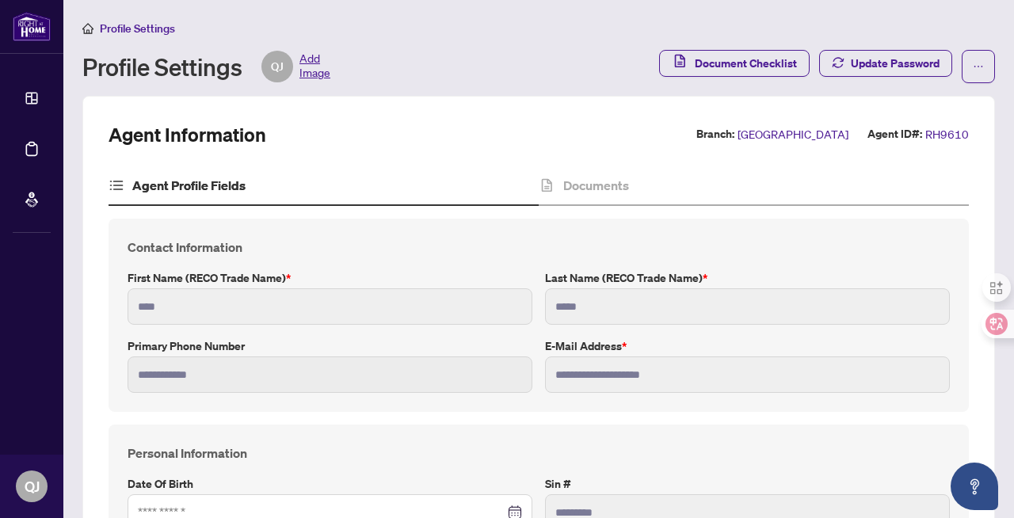 This screenshot has height=518, width=1014. What do you see at coordinates (206, 67) in the screenshot?
I see `div: Profile Settings` at bounding box center [206, 67].